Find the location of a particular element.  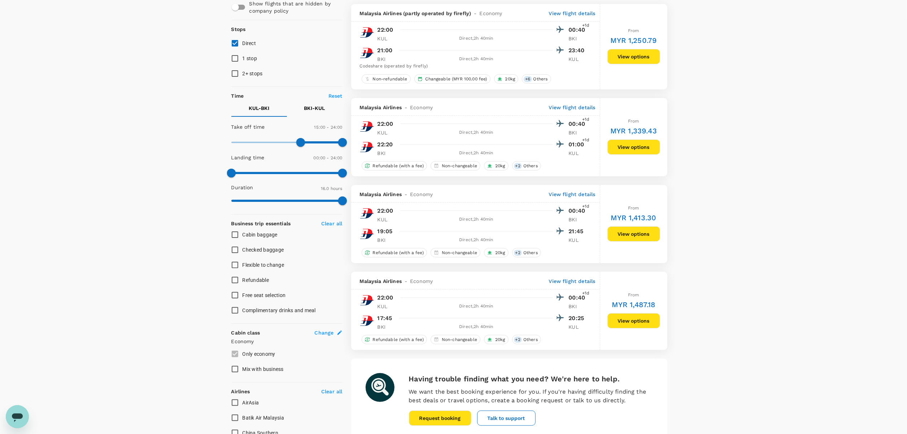

p: Landing time is located at coordinates (248, 158).